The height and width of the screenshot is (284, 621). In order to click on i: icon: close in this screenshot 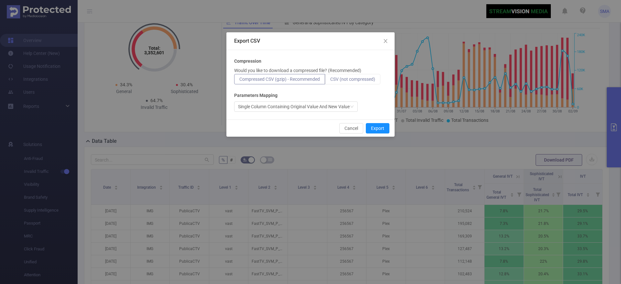, I will do `click(385, 41)`.